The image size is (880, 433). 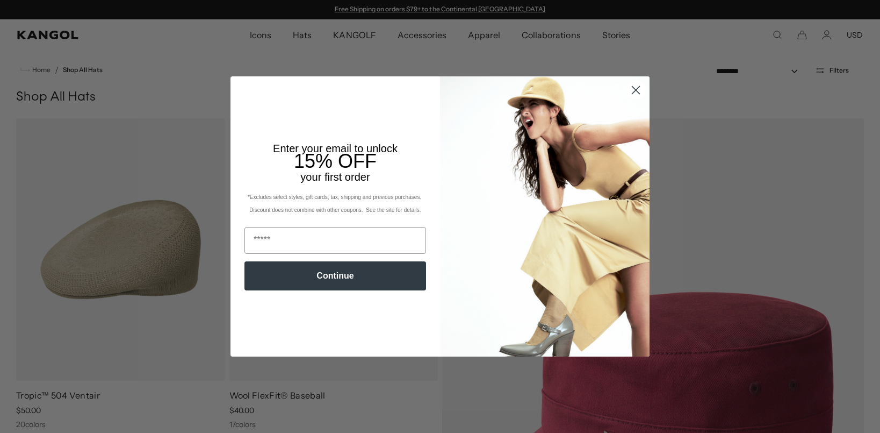 I want to click on span: *Excludes select styles, gift cards, tax, shipping and previous purchases. Discount does not comb..., so click(x=335, y=203).